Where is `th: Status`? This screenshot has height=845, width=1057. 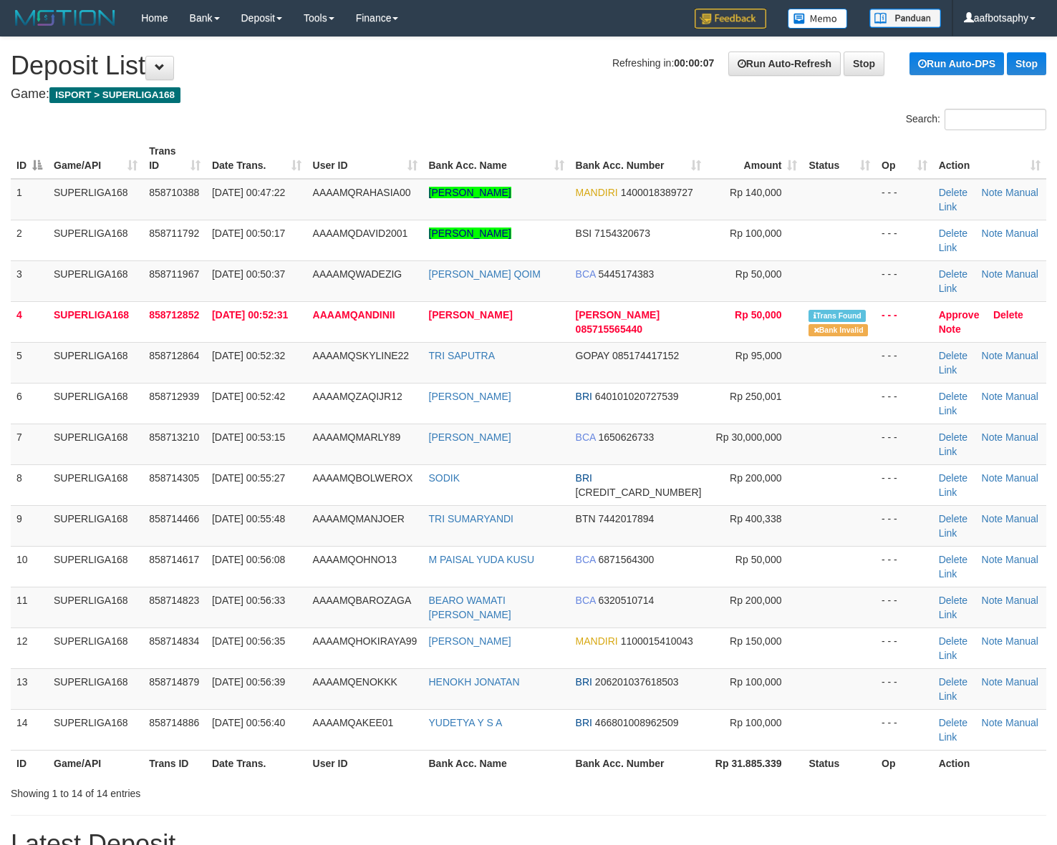
th: Status is located at coordinates (839, 763).